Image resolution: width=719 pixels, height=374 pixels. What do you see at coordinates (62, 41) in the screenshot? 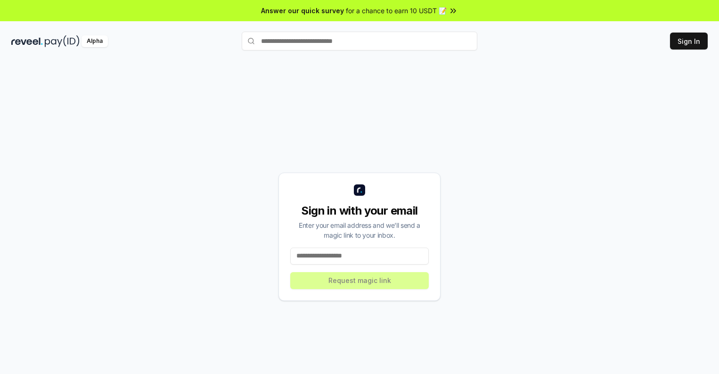
I see `img: pay_id` at bounding box center [62, 41].